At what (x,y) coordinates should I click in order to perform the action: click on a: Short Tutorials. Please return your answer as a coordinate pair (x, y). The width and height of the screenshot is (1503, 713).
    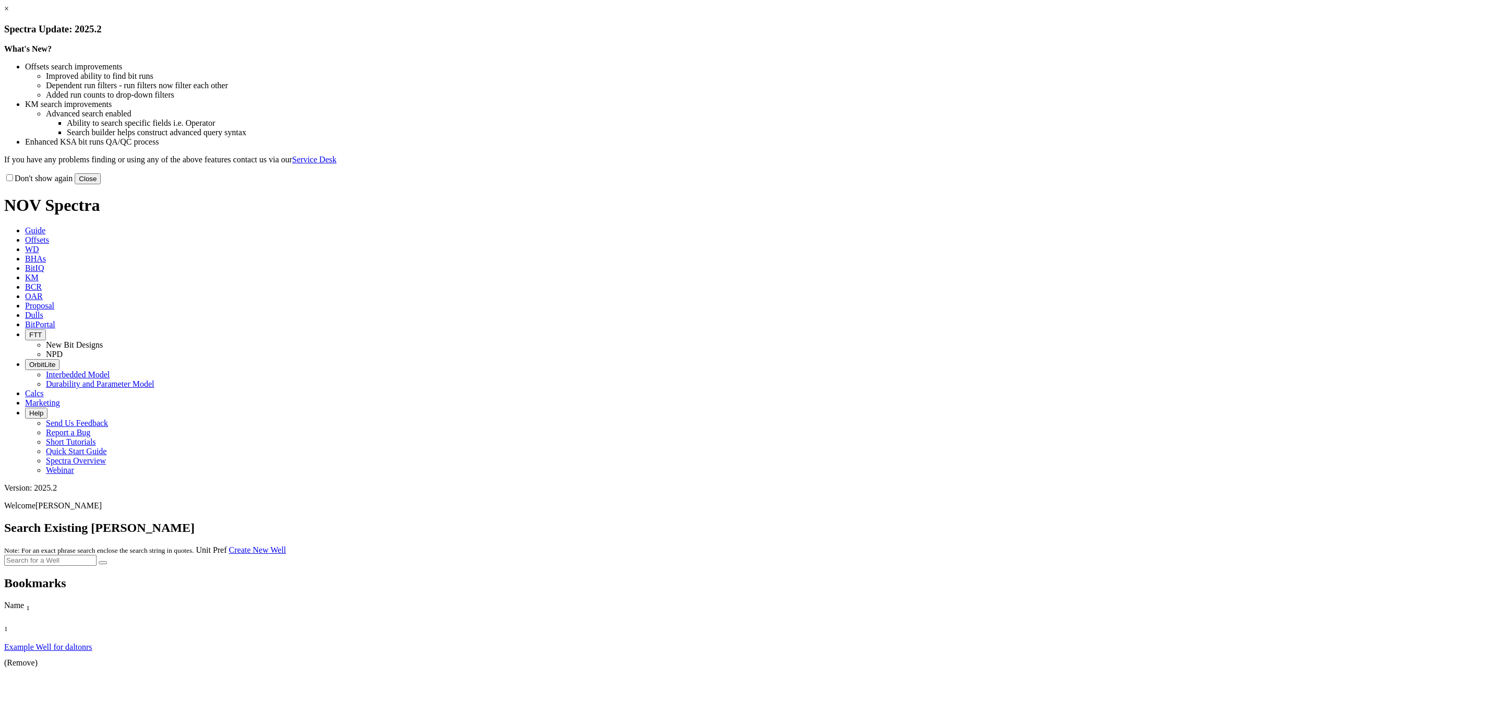
    Looking at the image, I should click on (71, 442).